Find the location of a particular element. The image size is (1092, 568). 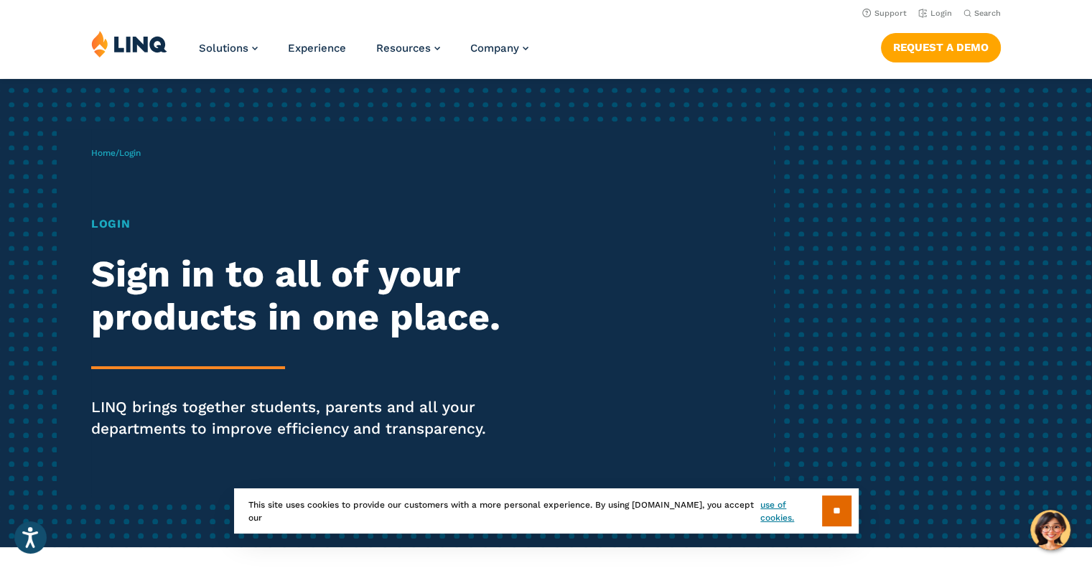

a: Experience is located at coordinates (317, 48).